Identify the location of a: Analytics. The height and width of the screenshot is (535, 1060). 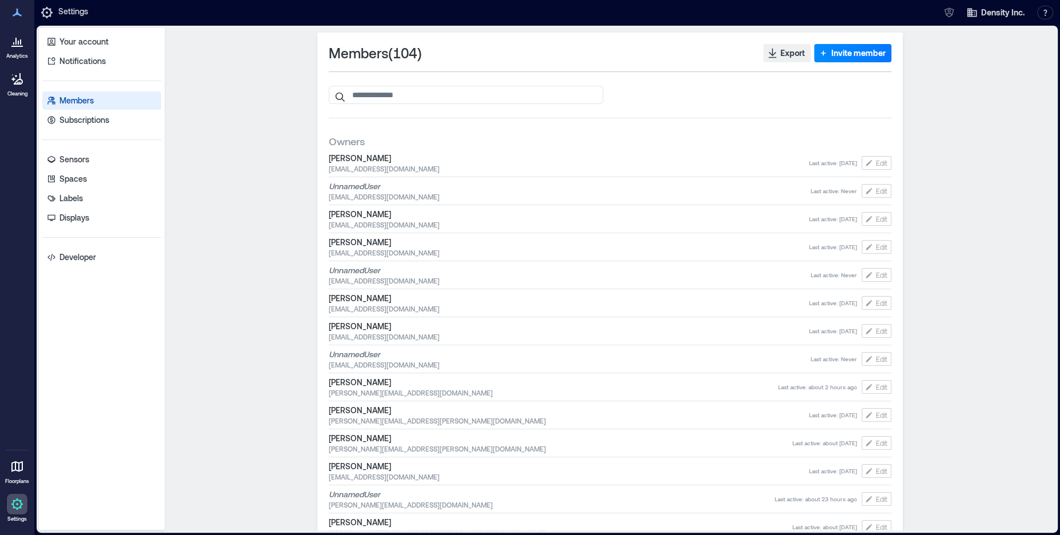
(17, 45).